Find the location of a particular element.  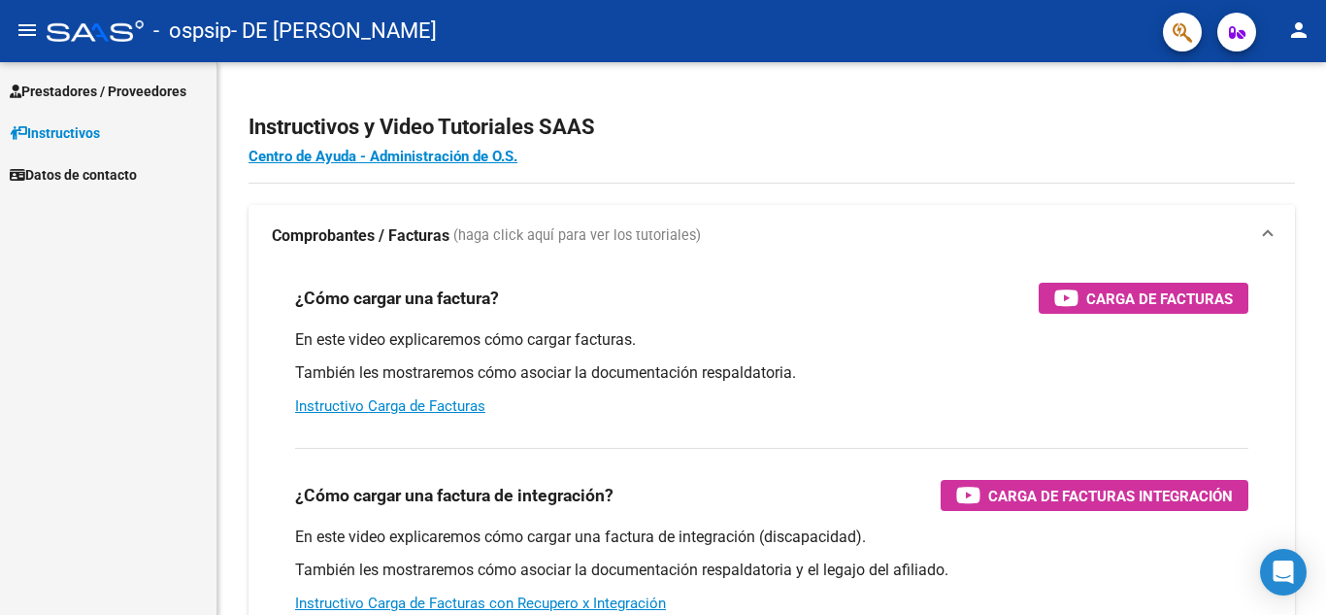

h3: ¿Cómo cargar una factura? is located at coordinates (397, 298).